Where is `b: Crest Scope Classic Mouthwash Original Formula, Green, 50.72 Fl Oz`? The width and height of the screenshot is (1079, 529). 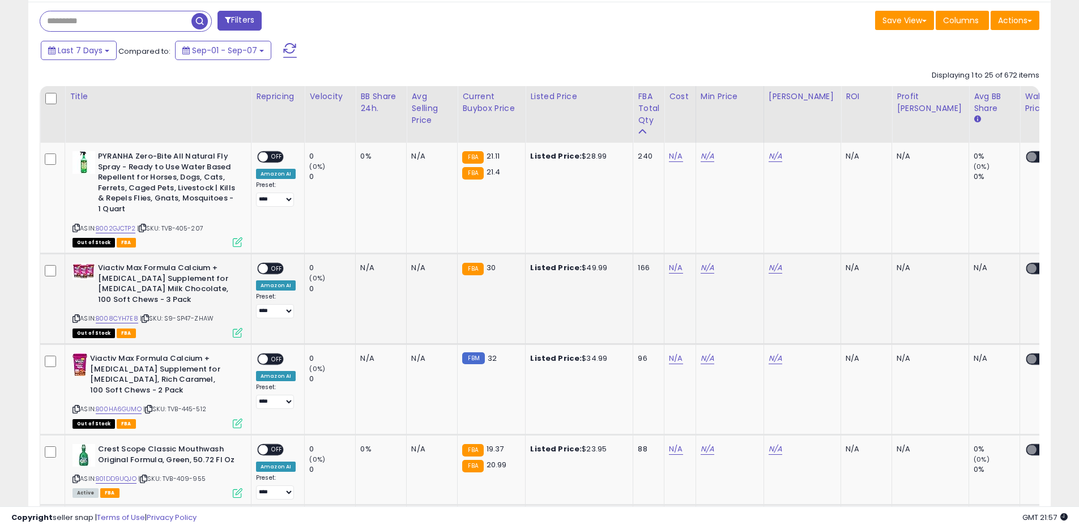
b: Crest Scope Classic Mouthwash Original Formula, Green, 50.72 Fl Oz is located at coordinates (167, 456).